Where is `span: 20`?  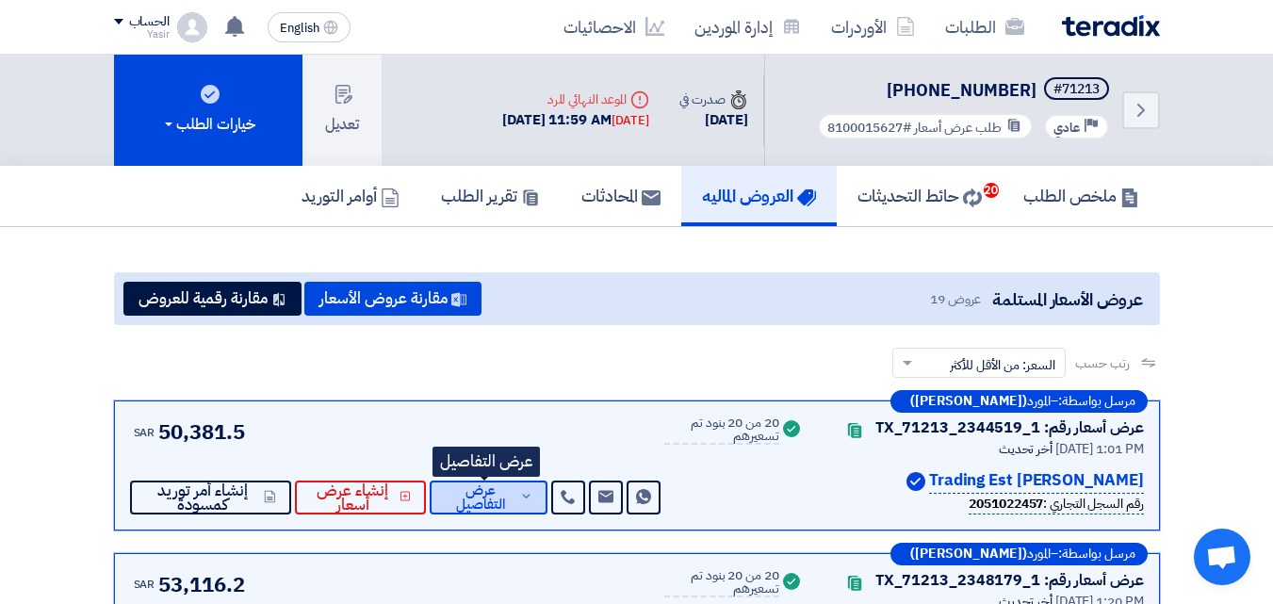 span: 20 is located at coordinates (991, 190).